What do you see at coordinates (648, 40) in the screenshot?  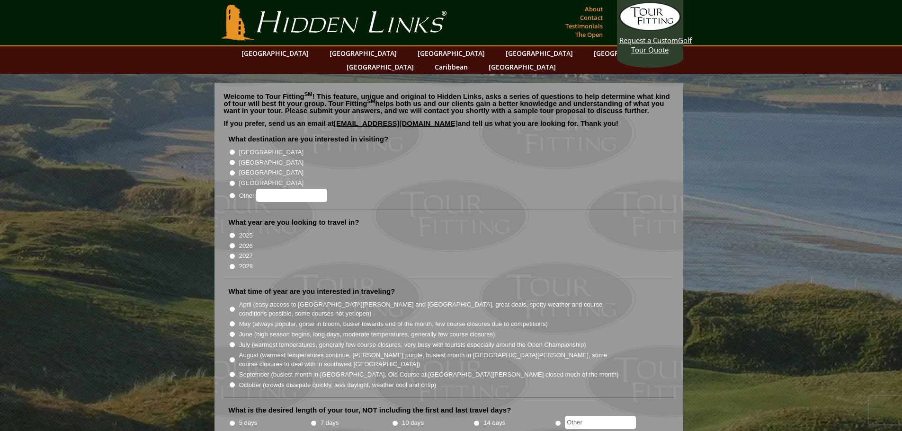 I see `span: Request a Custom` at bounding box center [648, 40].